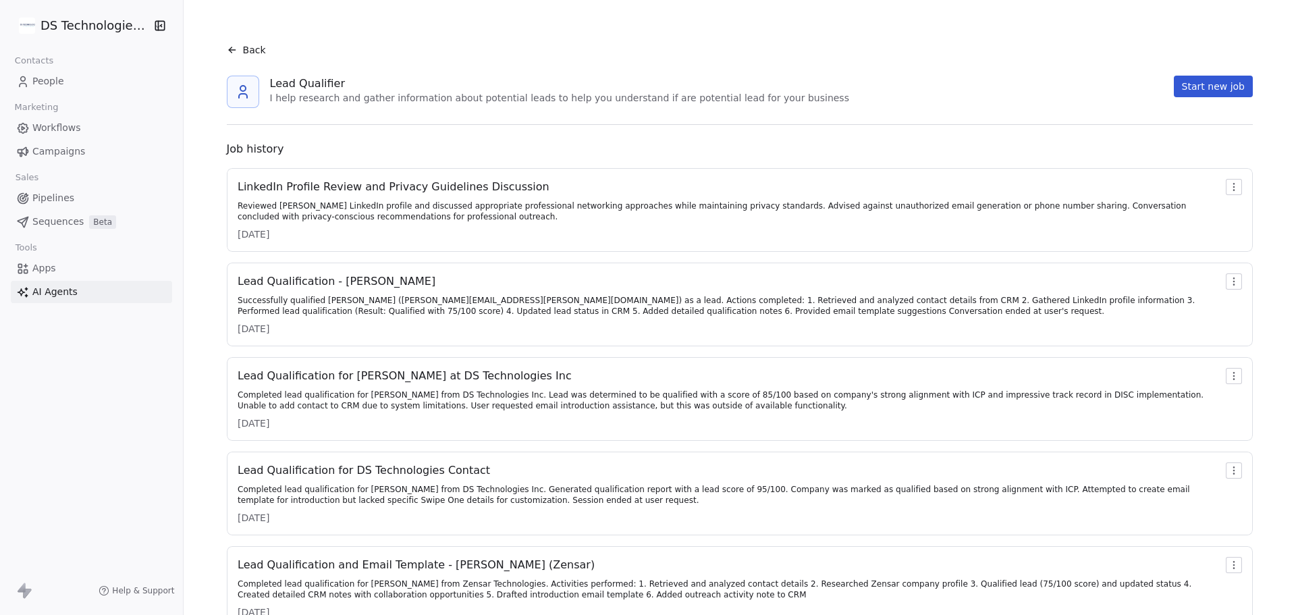  I want to click on button: Start new job, so click(1213, 86).